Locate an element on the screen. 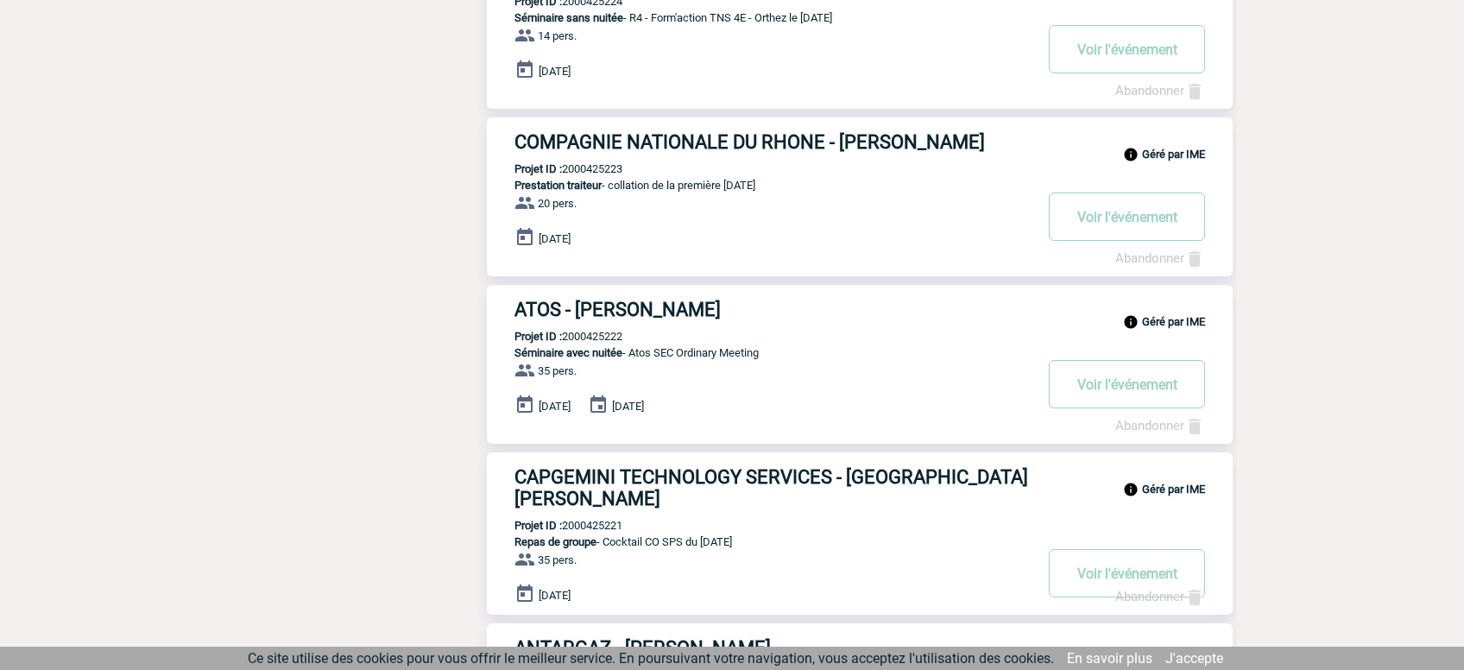 This screenshot has height=670, width=1464. span: Repas de groupe is located at coordinates (555, 541).